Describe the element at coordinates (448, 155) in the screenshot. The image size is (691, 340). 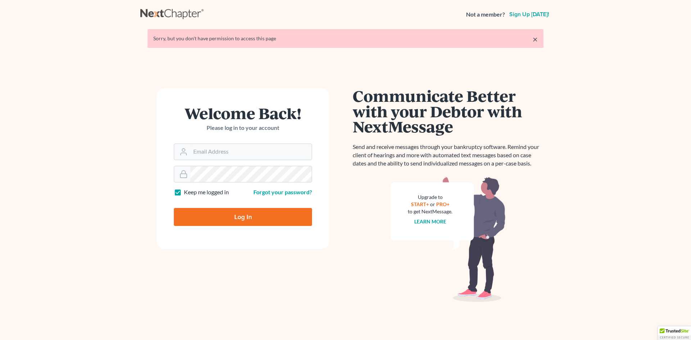
I see `p: Send and receive messages through your bankruptcy software. Remind your client of hearings and mo...` at that location.